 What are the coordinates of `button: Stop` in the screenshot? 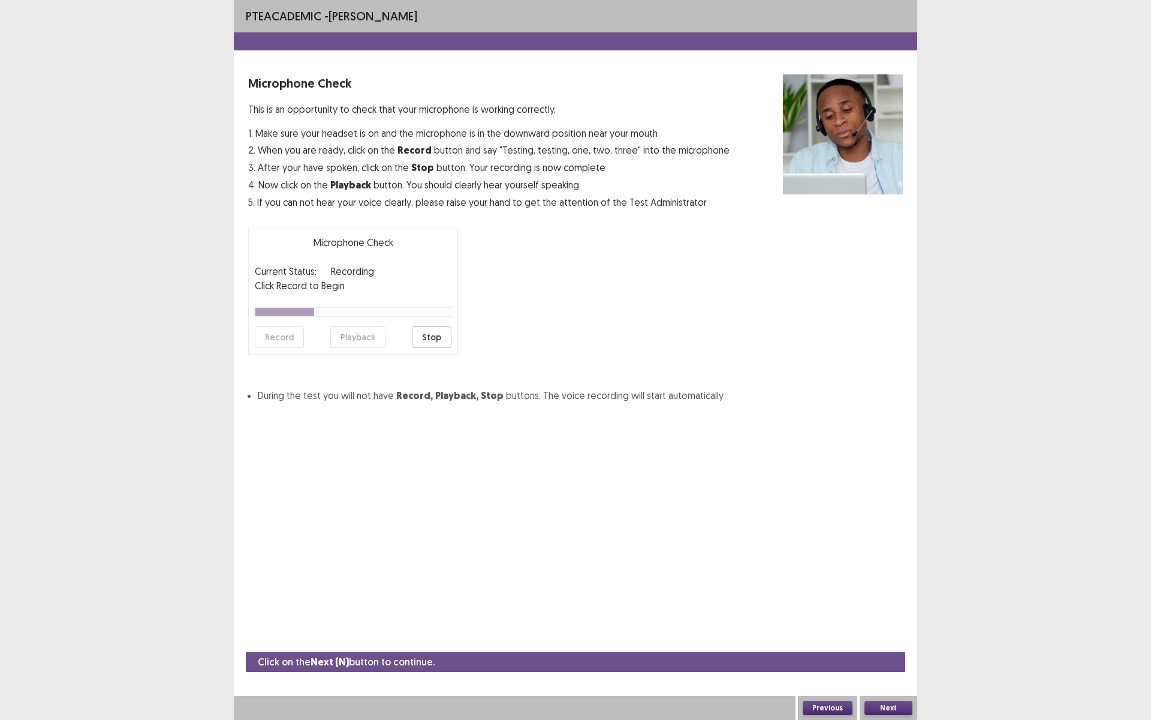 It's located at (432, 337).